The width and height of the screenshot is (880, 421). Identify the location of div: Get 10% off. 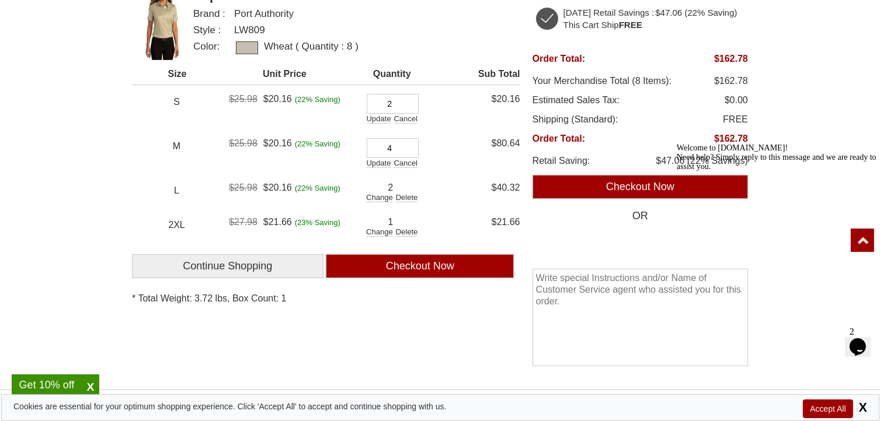
(47, 385).